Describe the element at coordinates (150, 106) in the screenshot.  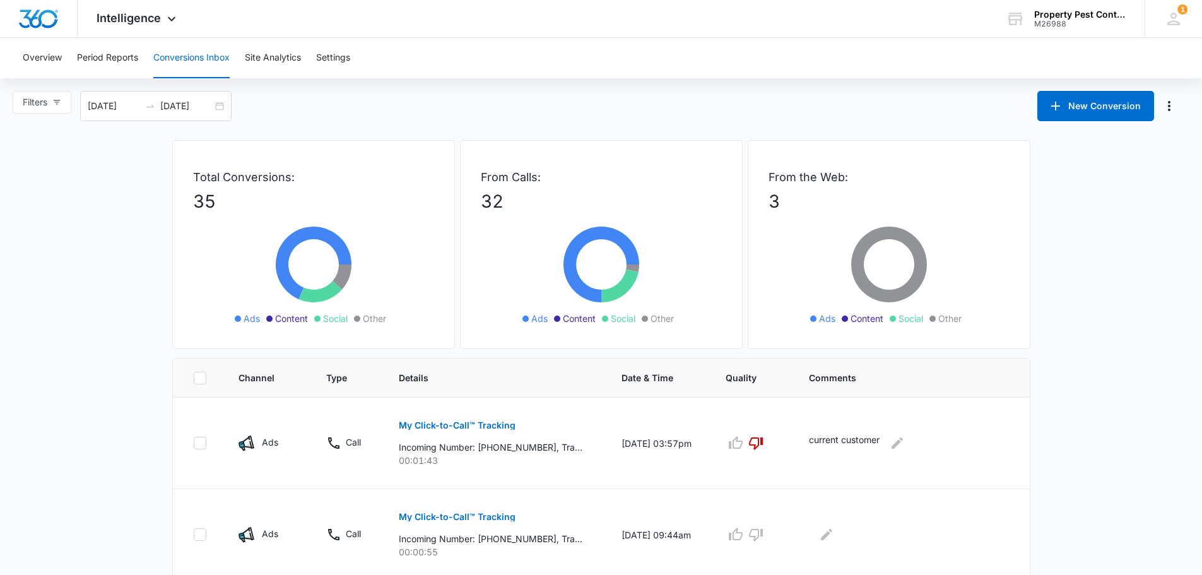
I see `span: to` at that location.